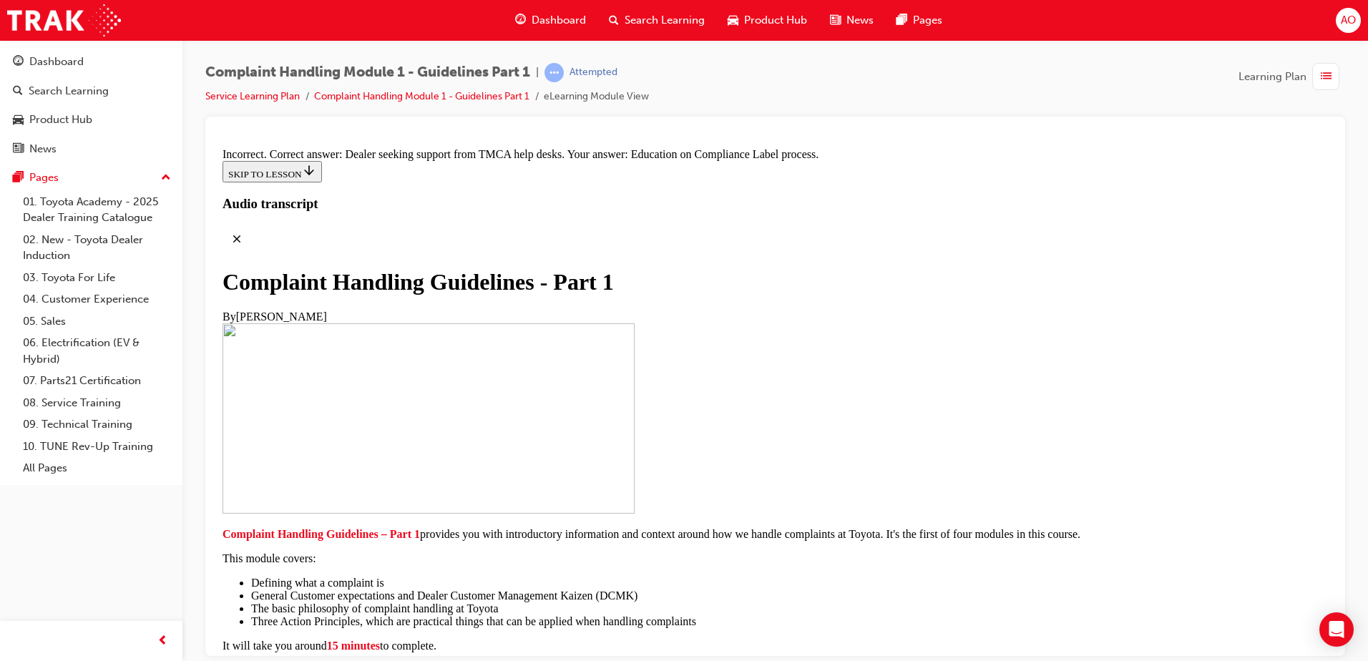 The image size is (1368, 661). Describe the element at coordinates (69, 91) in the screenshot. I see `div: Search Learning` at that location.